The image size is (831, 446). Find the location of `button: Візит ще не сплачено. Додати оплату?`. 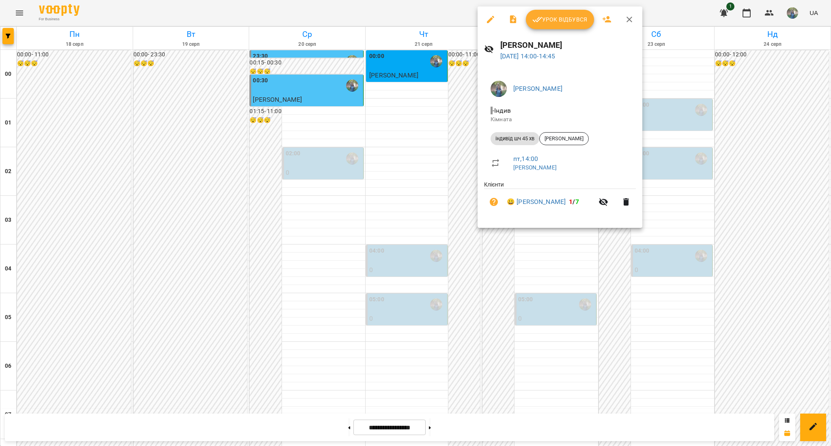

button: Візит ще не сплачено. Додати оплату? is located at coordinates (494, 202).